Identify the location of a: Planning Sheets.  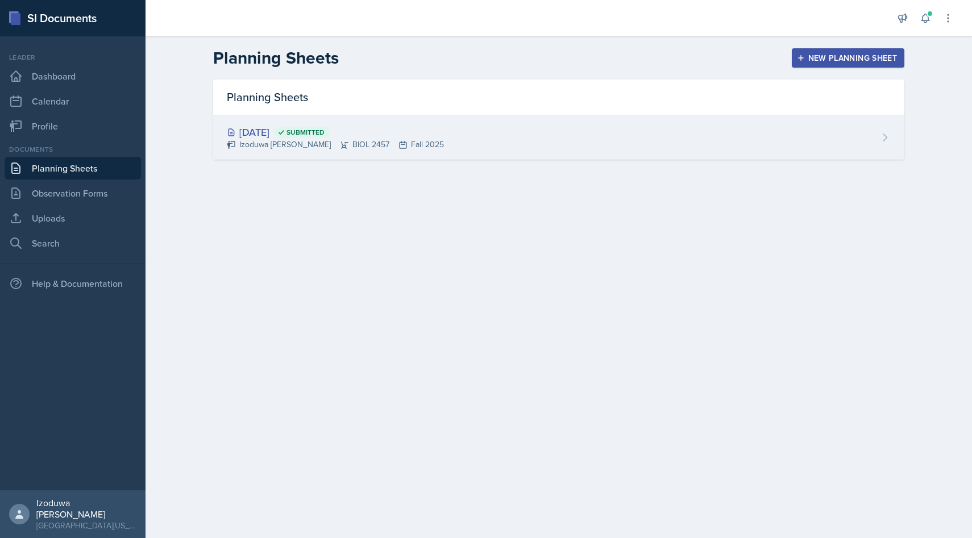
(73, 168).